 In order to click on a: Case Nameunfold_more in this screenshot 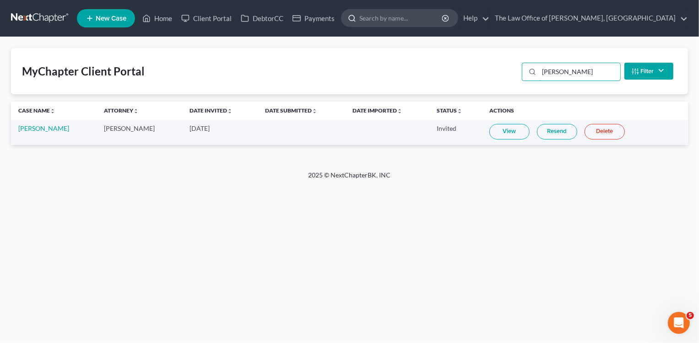, I will do `click(37, 110)`.